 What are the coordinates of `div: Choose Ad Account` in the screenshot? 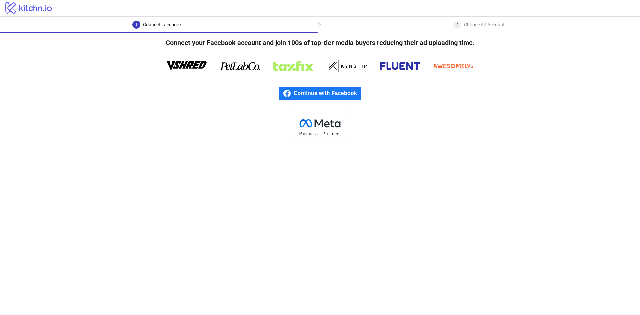 It's located at (484, 25).